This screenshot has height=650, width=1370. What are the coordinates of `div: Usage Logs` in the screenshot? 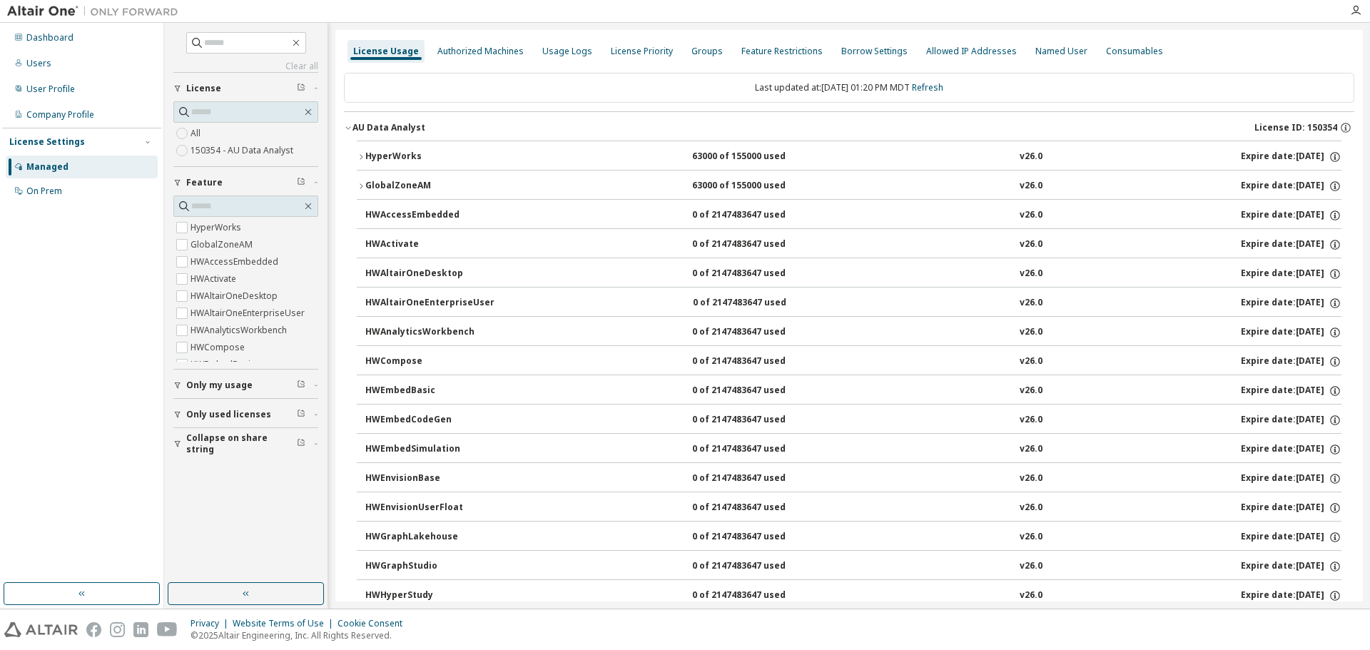 It's located at (567, 51).